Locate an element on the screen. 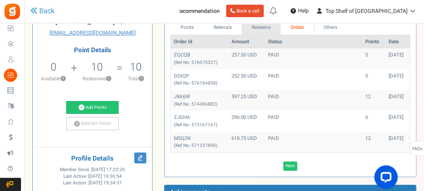 Image resolution: width=424 pixels, height=191 pixels. a: Referrals is located at coordinates (223, 27).